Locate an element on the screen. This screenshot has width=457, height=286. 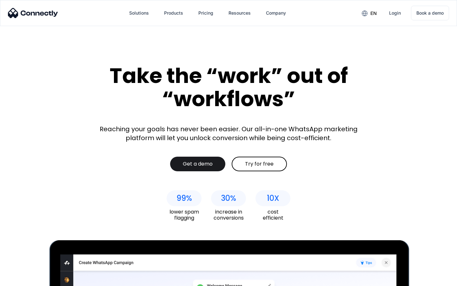
div: lower spam flagging is located at coordinates (184, 214).